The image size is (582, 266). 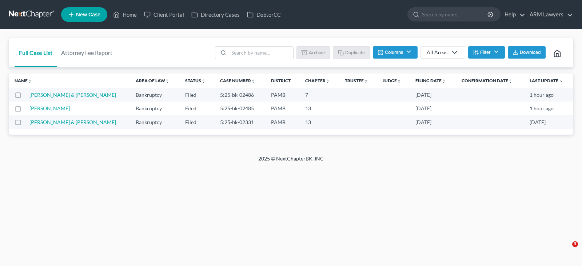 I want to click on a: Full Case List, so click(x=36, y=53).